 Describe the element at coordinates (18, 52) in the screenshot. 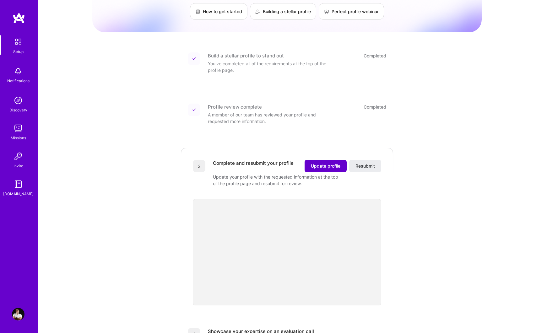

I see `div: Setup` at that location.